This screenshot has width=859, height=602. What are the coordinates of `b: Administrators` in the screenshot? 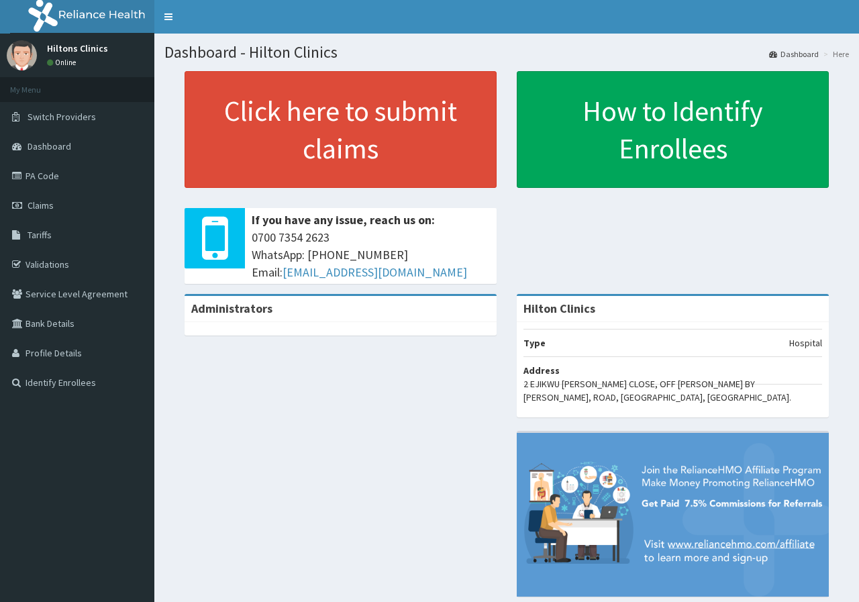 It's located at (231, 308).